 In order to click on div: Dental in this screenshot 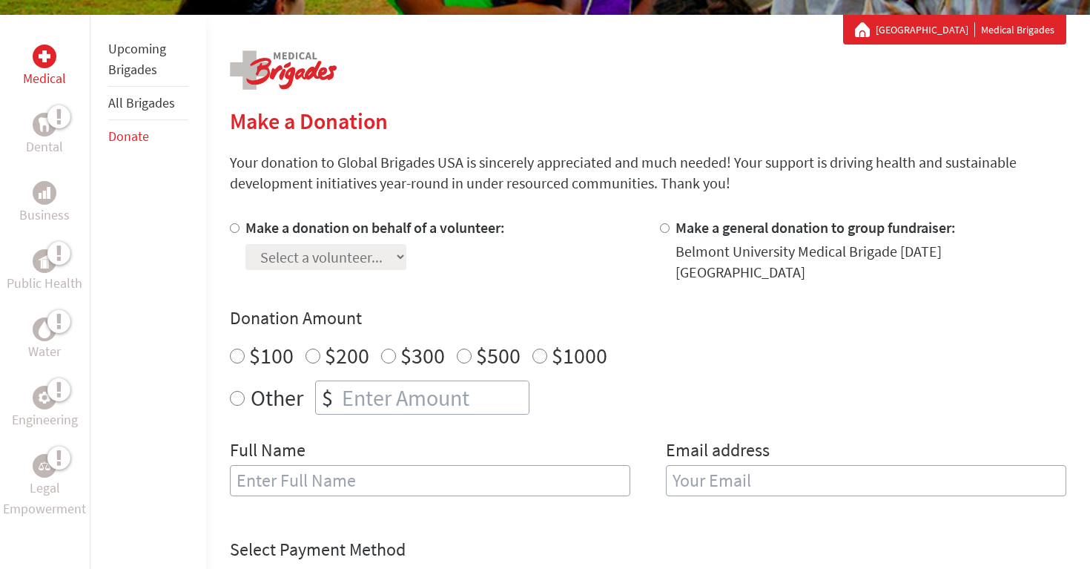, I will do `click(45, 125)`.